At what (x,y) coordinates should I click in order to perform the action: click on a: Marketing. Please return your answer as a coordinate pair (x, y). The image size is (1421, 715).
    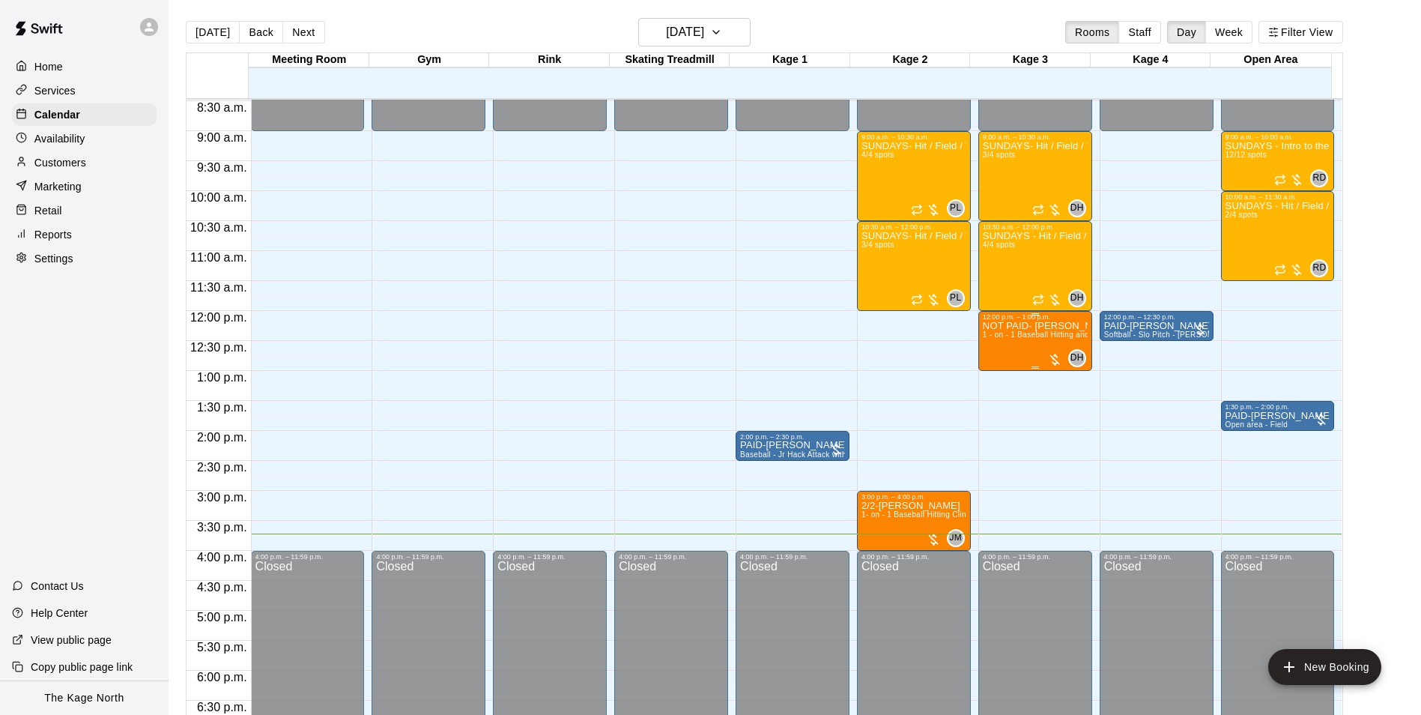
    Looking at the image, I should click on (84, 186).